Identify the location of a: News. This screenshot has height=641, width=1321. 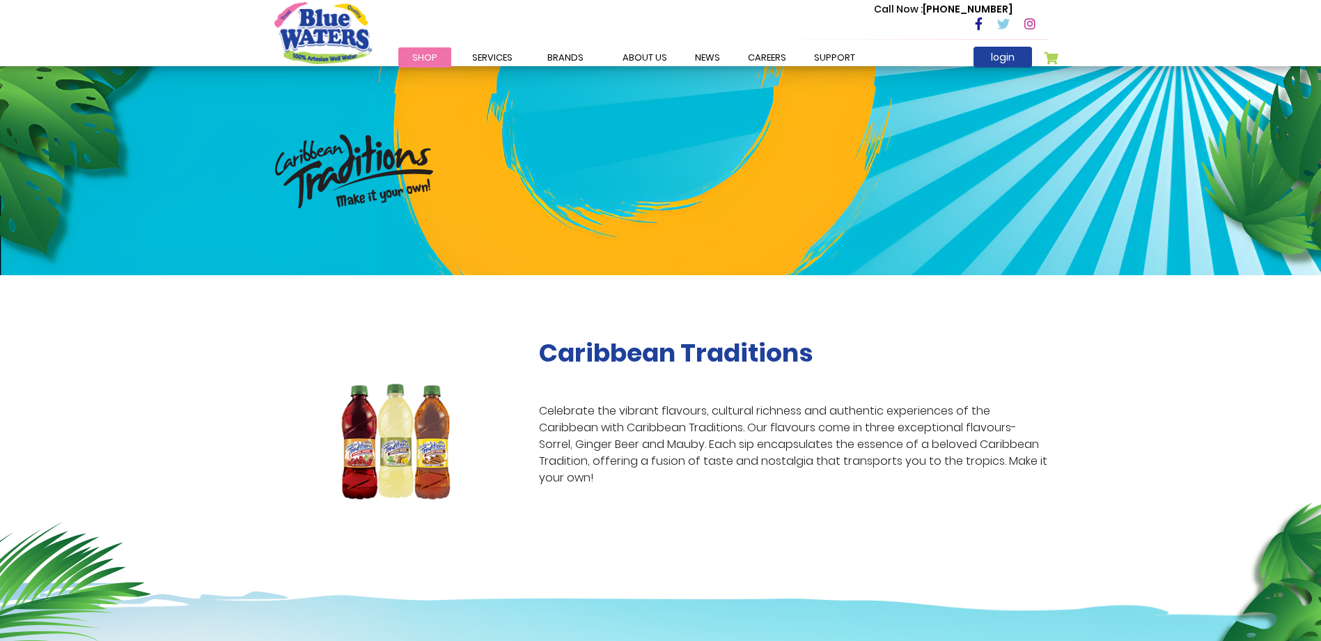
(708, 57).